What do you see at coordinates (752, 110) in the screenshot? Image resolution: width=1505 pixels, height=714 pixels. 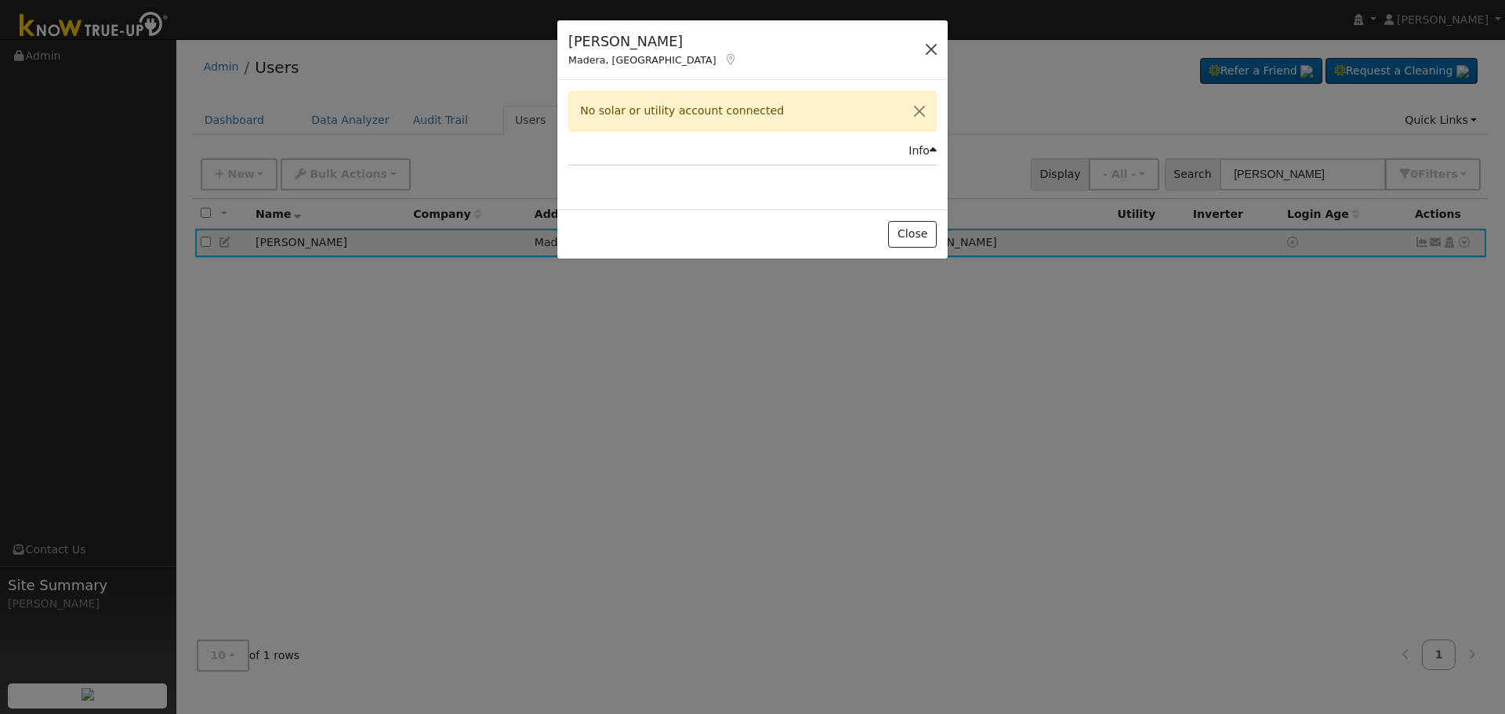 I see `div: No solar or utility account connected` at bounding box center [752, 110].